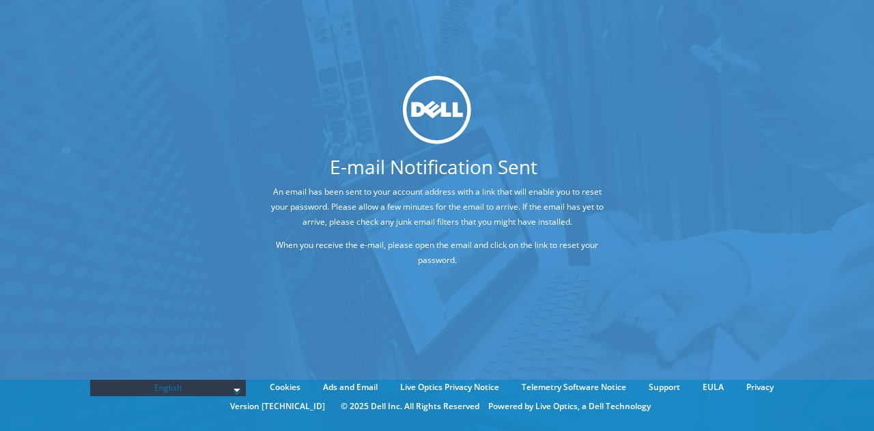 Image resolution: width=874 pixels, height=431 pixels. I want to click on a: Privacy, so click(760, 387).